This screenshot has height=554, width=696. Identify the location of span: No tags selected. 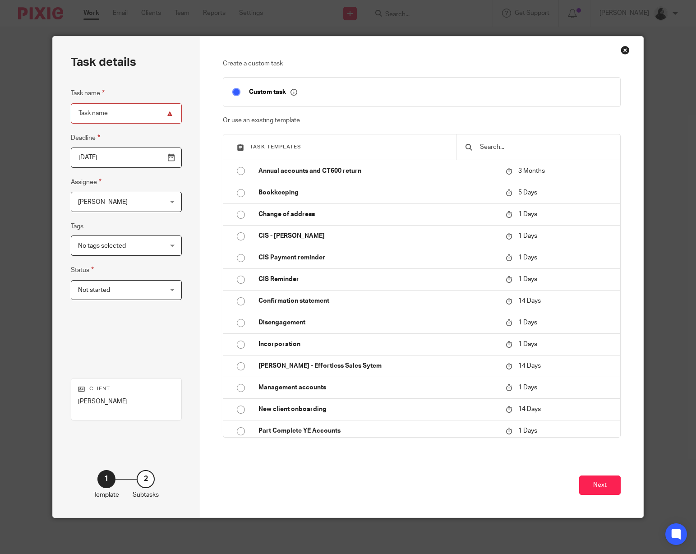
(102, 246).